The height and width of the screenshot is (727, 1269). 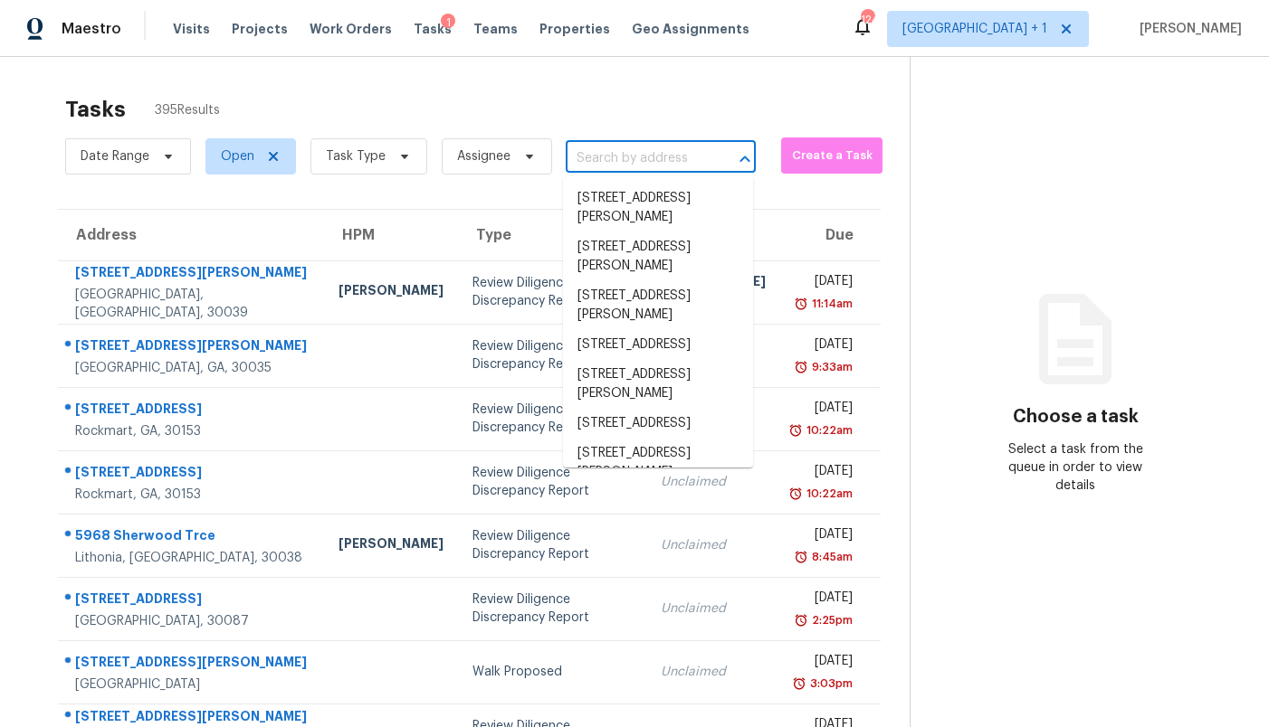 I want to click on div: 9:33am, so click(x=830, y=367).